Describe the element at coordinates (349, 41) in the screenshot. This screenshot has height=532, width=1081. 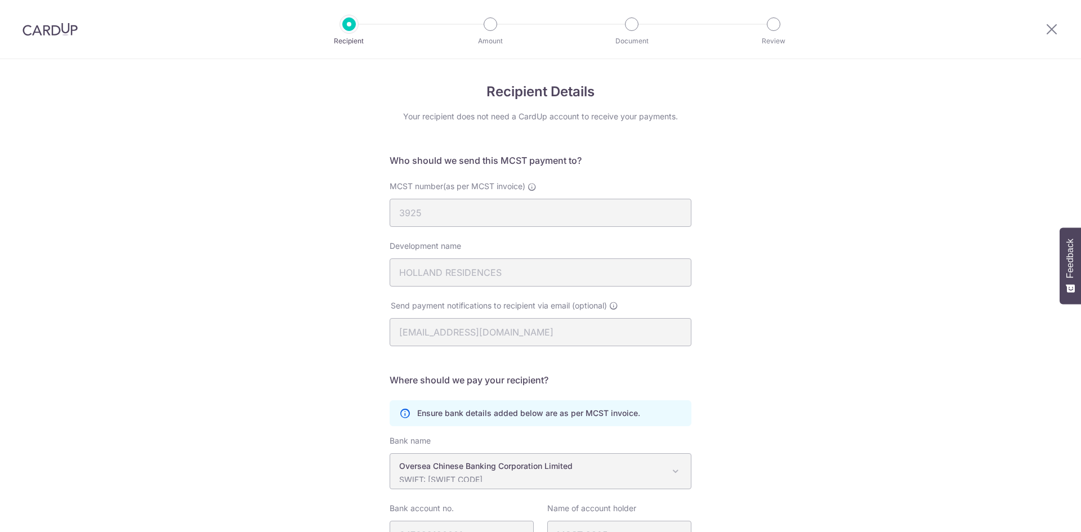
I see `p: Recipient` at that location.